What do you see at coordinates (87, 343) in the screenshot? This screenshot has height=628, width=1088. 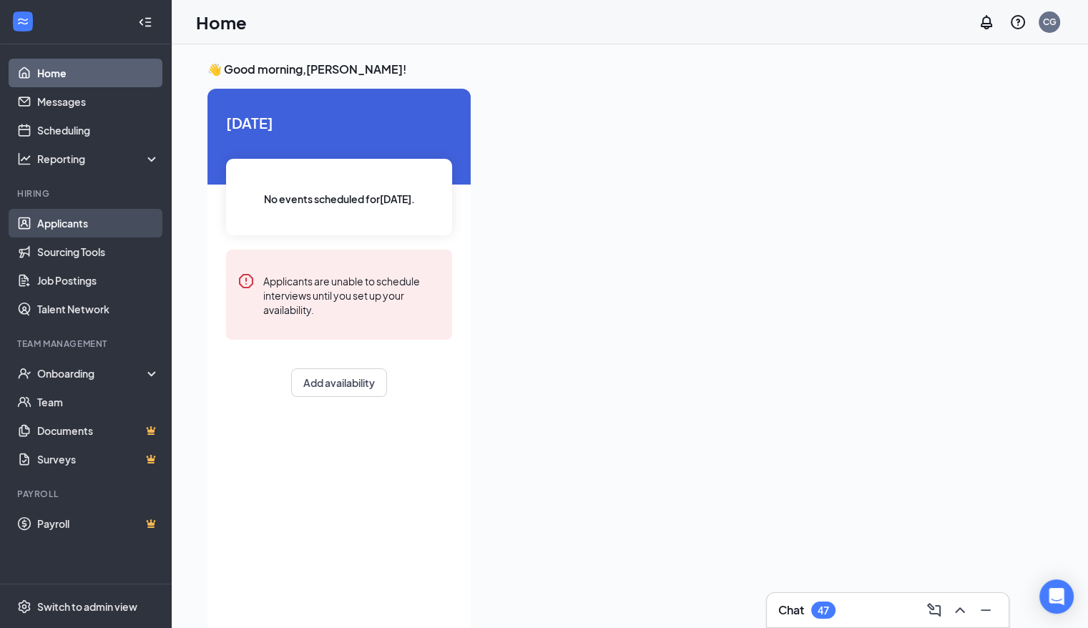 I see `div: Team Management` at bounding box center [87, 343].